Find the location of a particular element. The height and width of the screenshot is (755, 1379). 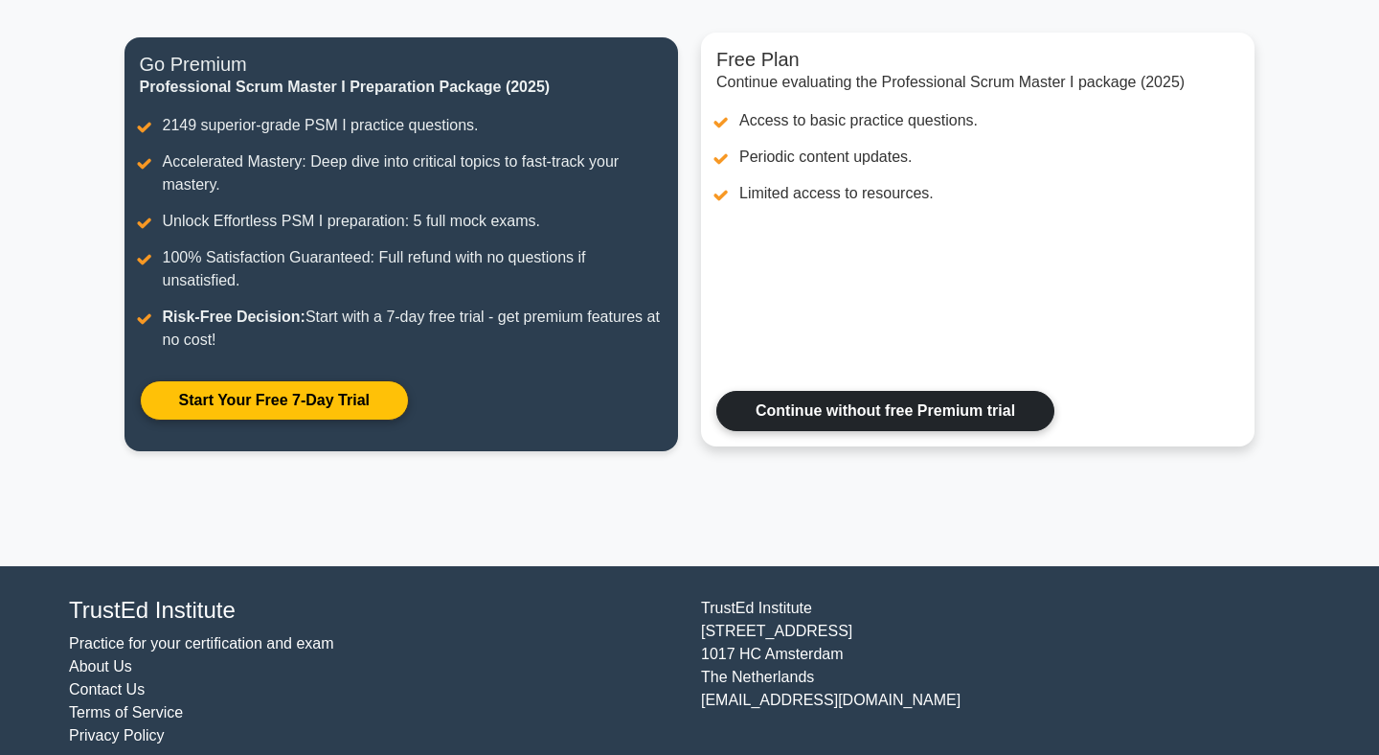

a: About Us is located at coordinates (101, 666).